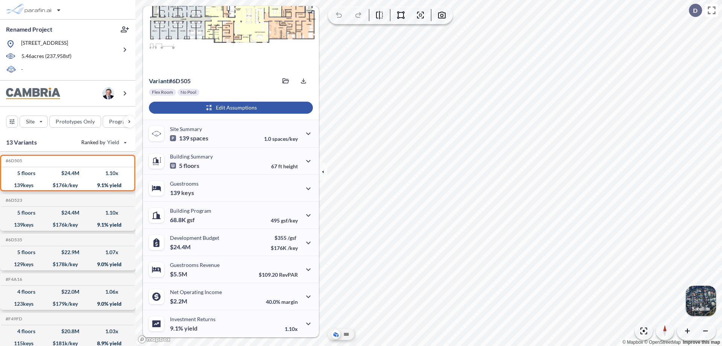 This screenshot has height=346, width=722. What do you see at coordinates (184, 183) in the screenshot?
I see `p: Guestrooms` at bounding box center [184, 183].